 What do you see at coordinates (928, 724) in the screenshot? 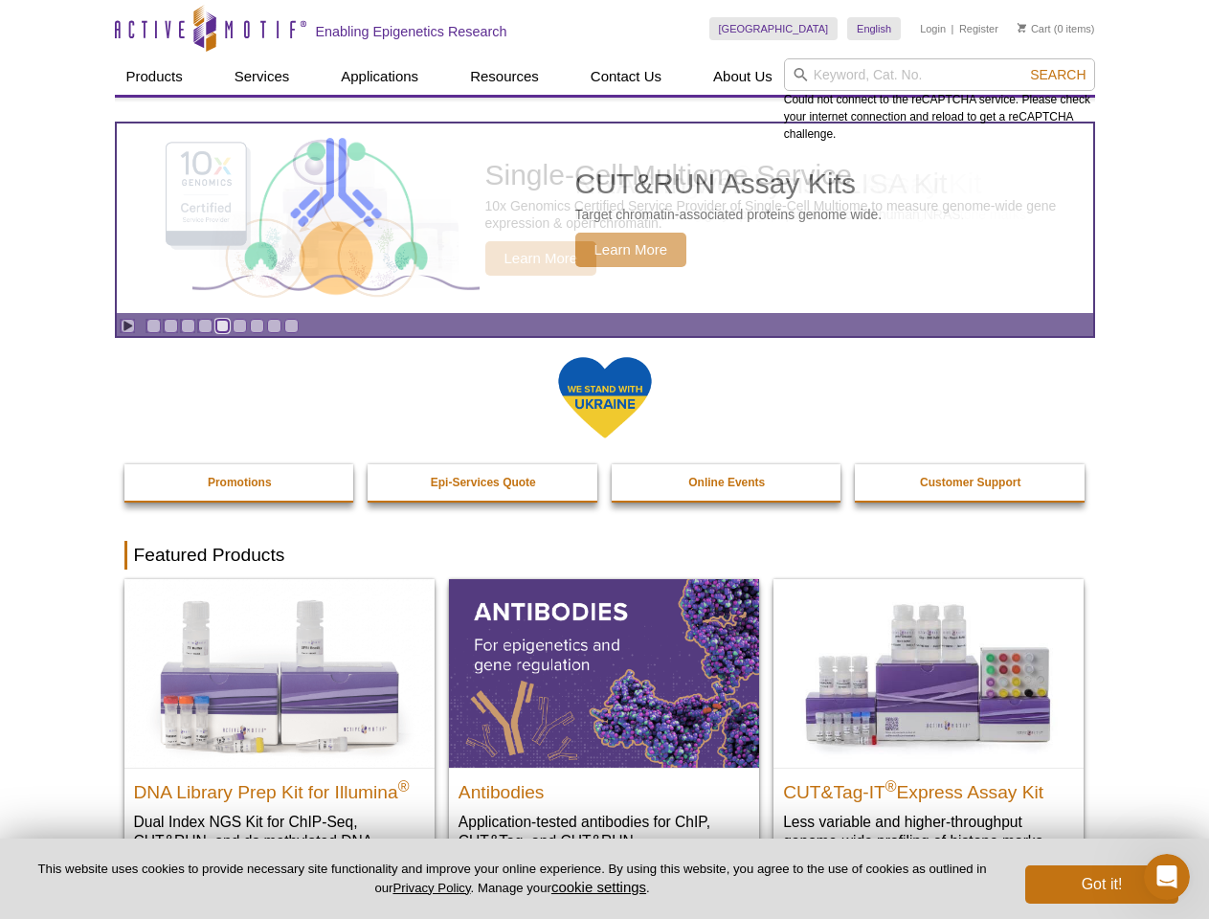
I see `a: CUT&Tag-IT® Express Assay Kit CUT&Tag-IT®Express Assay Kit Less variable and higher-throughput ge...` at bounding box center [928, 724].